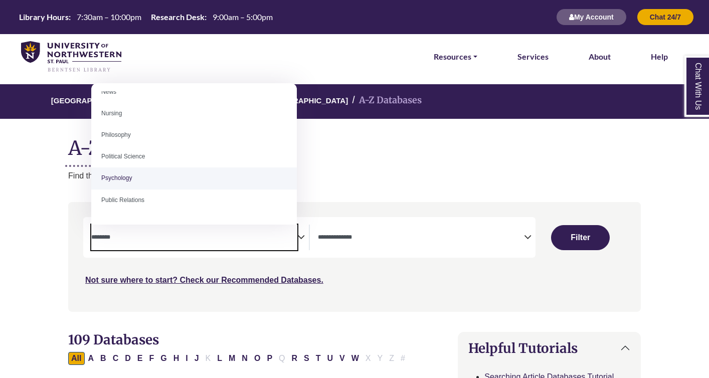 Image resolution: width=709 pixels, height=378 pixels. What do you see at coordinates (116, 358) in the screenshot?
I see `button: Filter Results C` at bounding box center [116, 358].